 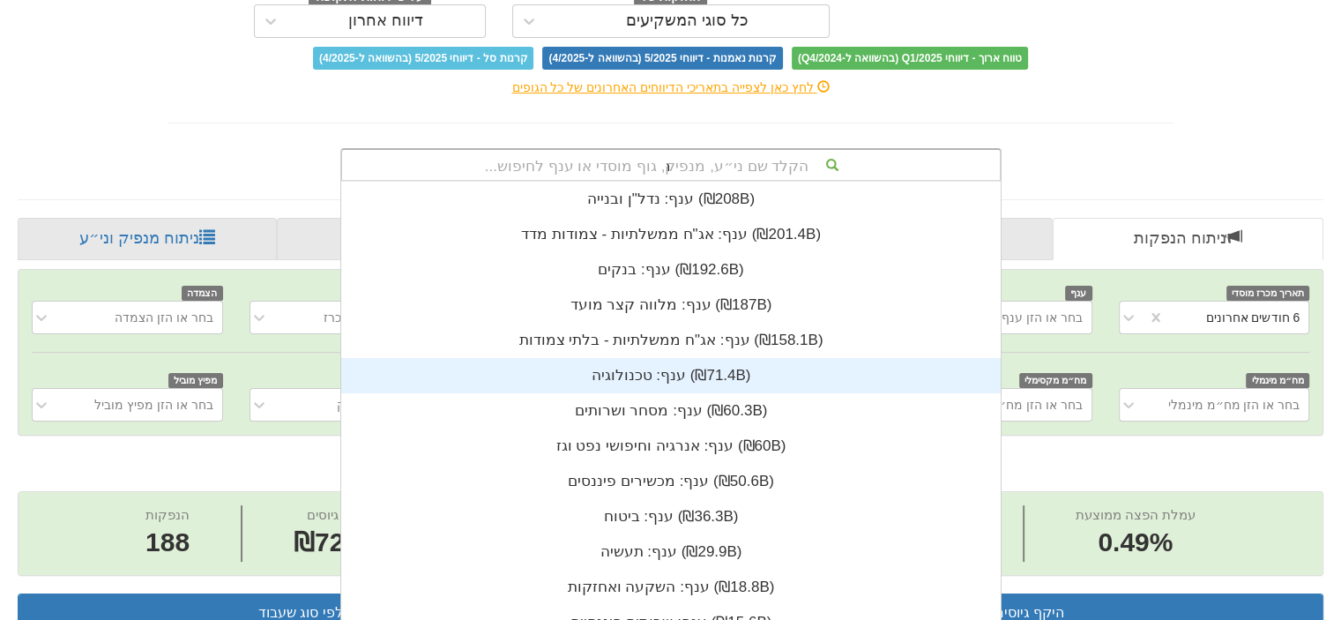 What do you see at coordinates (1233, 405) in the screenshot?
I see `div: בחר או הזן מח״מ מינמלי` at bounding box center [1233, 405].